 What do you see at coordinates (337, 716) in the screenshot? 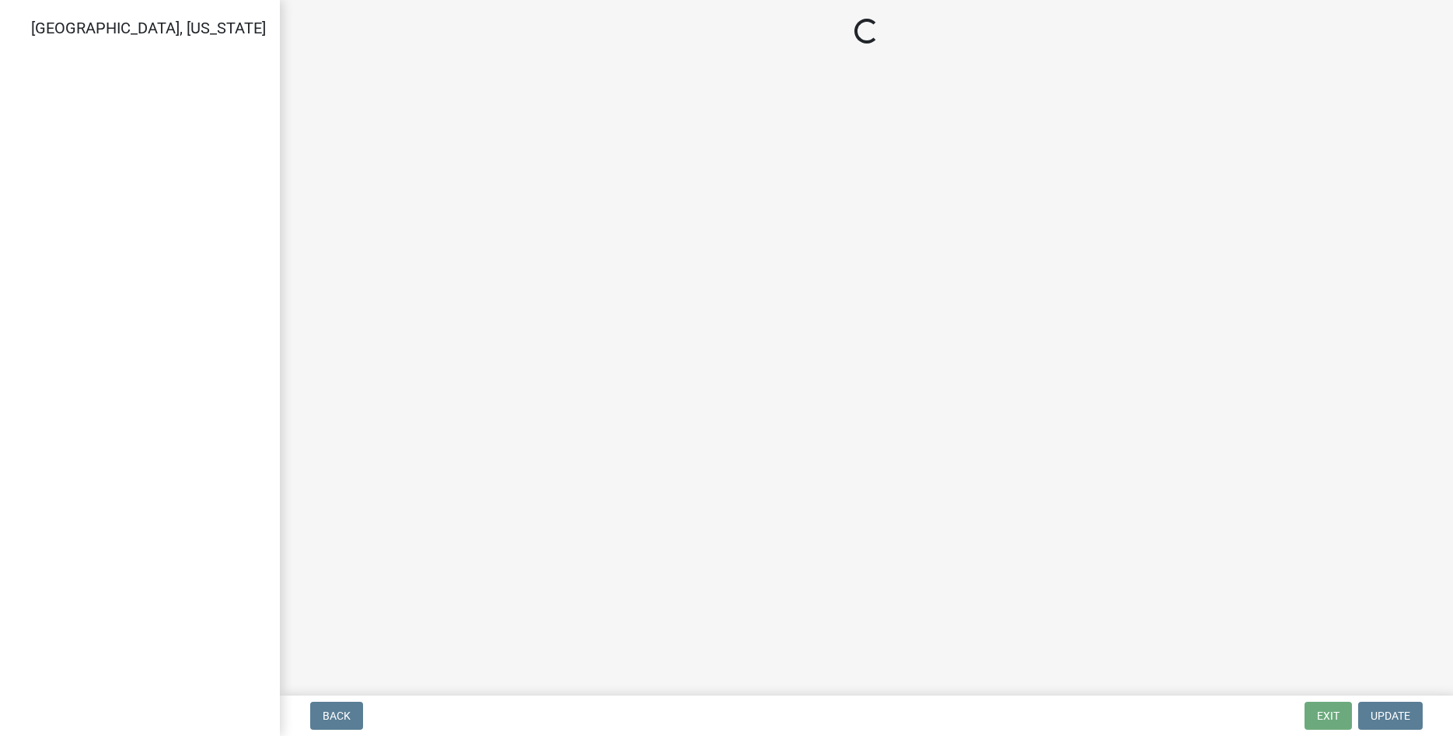
I see `button: Back` at bounding box center [337, 716].